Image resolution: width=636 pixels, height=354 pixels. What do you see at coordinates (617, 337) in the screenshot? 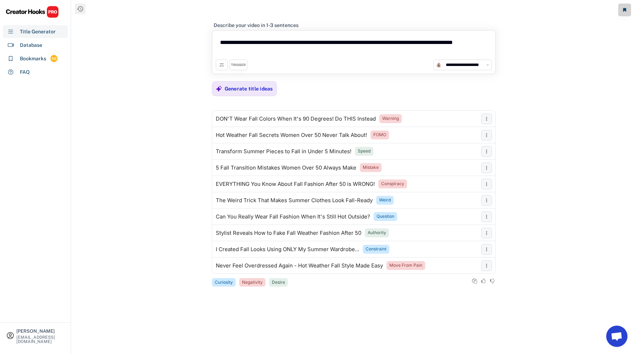
I see `a: Open chat` at bounding box center [617, 337].